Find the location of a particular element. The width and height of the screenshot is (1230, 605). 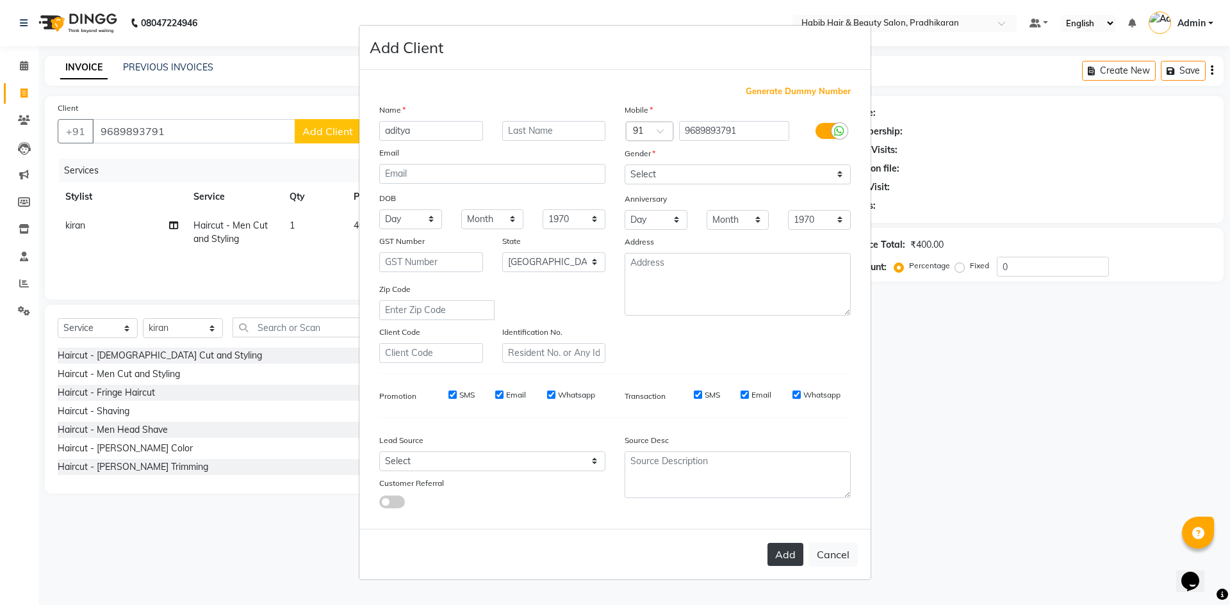

label: Address is located at coordinates (639, 242).